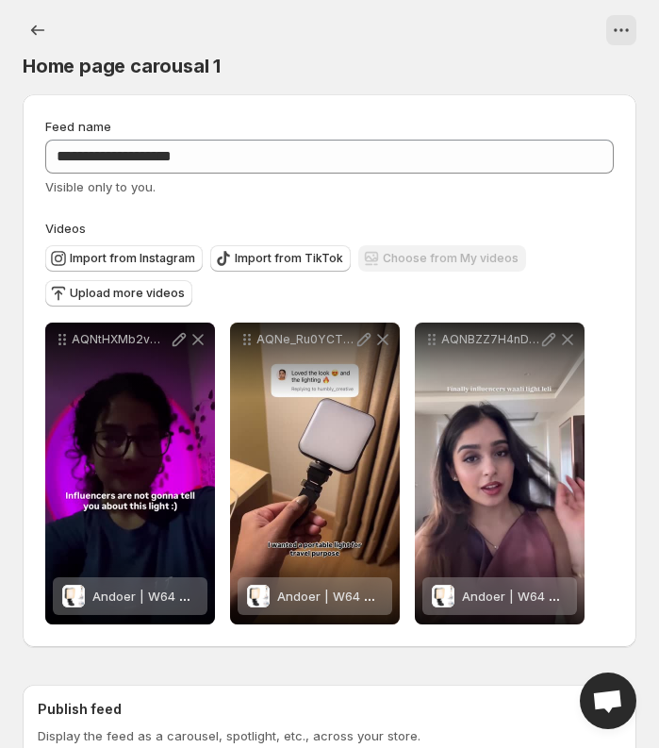 Image resolution: width=659 pixels, height=748 pixels. What do you see at coordinates (78, 126) in the screenshot?
I see `span: Feed name` at bounding box center [78, 126].